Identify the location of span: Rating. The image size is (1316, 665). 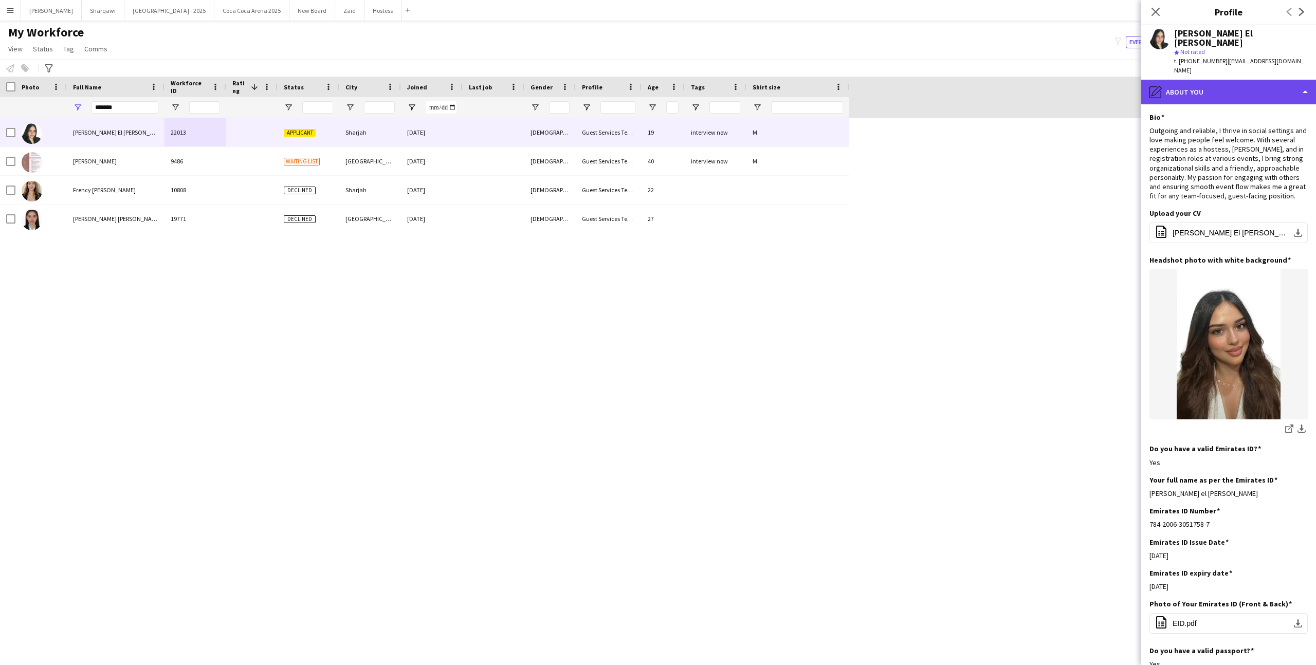
(240, 87).